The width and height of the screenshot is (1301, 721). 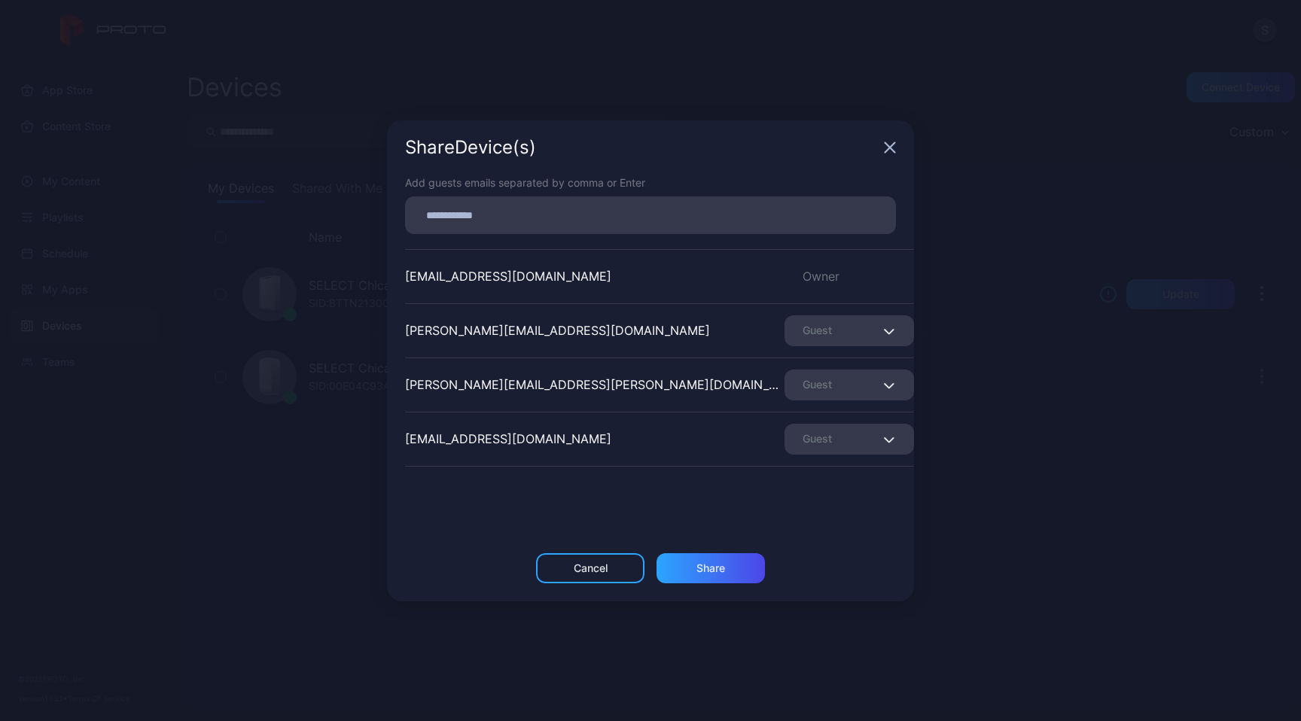 What do you see at coordinates (711, 569) in the screenshot?
I see `button: Share` at bounding box center [711, 569].